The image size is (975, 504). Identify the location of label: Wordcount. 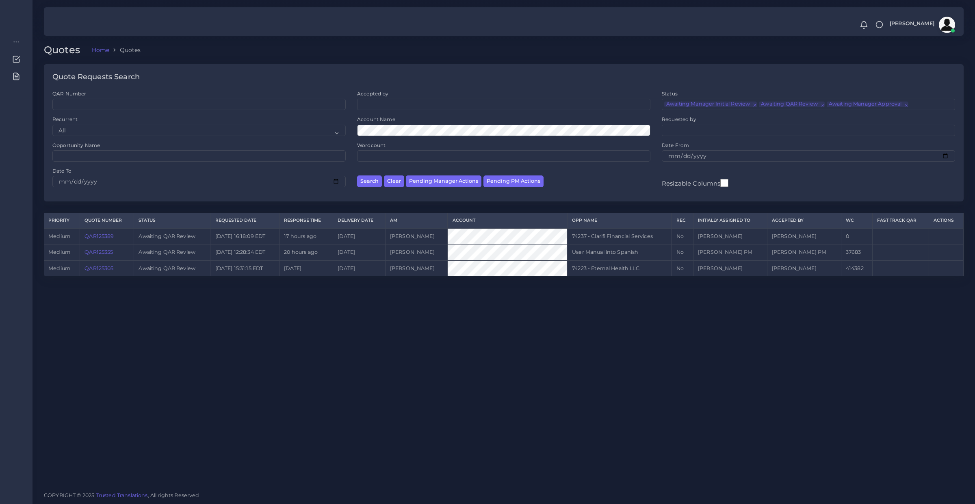
(371, 145).